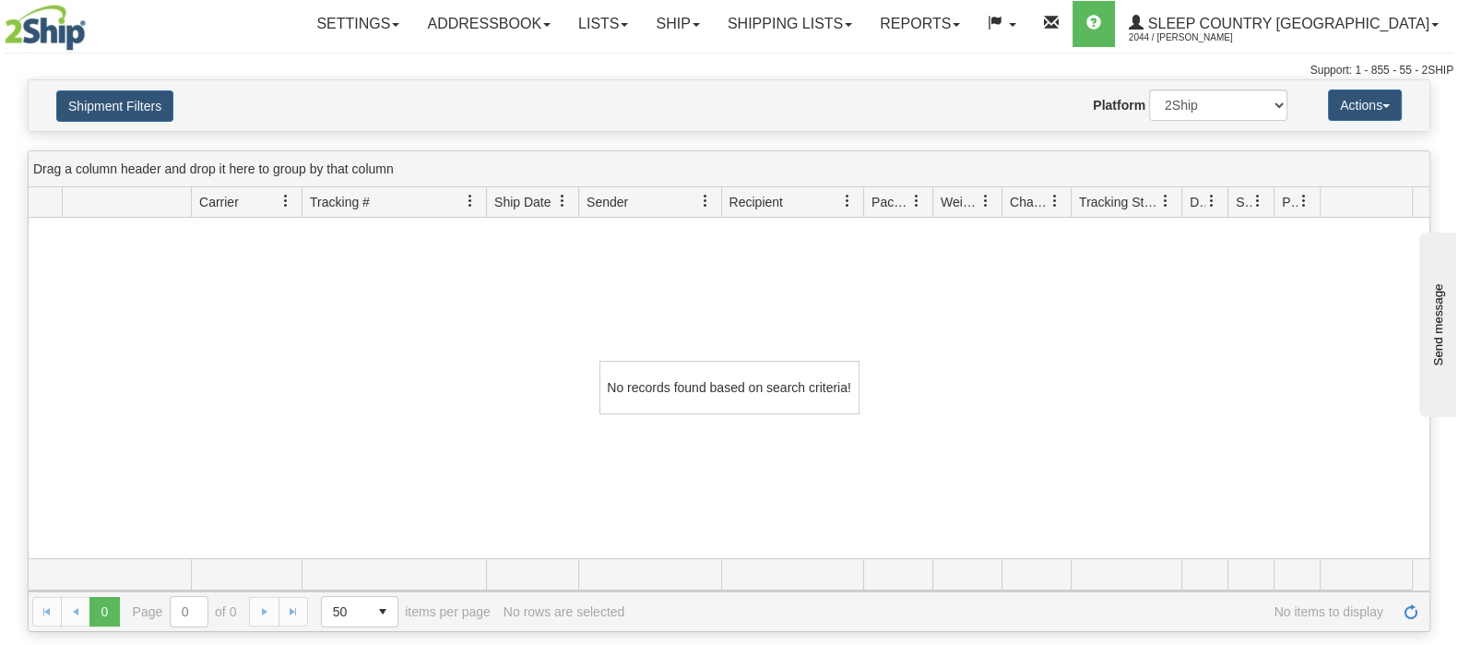  I want to click on a: Tracking # filter column settings, so click(470, 201).